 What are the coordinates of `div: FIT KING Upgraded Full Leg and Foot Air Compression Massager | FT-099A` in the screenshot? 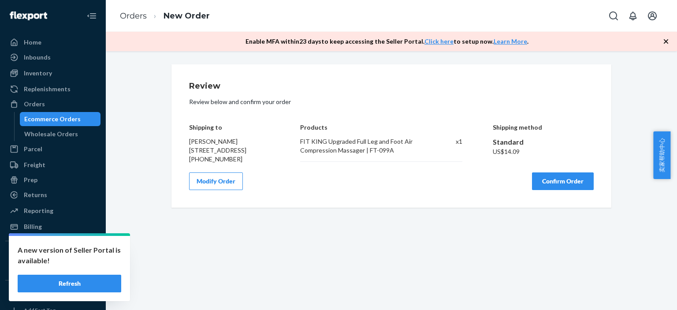 It's located at (363, 146).